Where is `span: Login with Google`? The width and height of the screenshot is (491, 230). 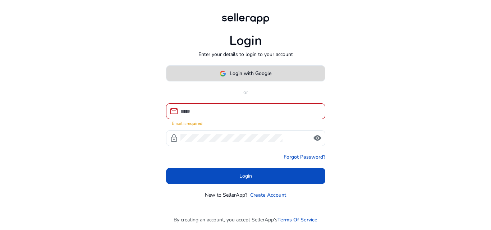
span: Login with Google is located at coordinates (250, 73).